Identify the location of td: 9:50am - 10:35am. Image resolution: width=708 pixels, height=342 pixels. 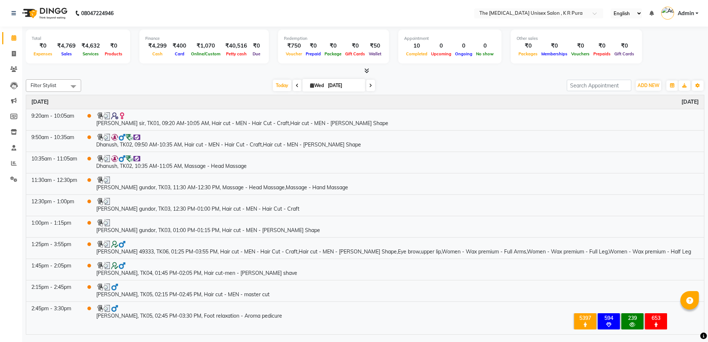
(54, 141).